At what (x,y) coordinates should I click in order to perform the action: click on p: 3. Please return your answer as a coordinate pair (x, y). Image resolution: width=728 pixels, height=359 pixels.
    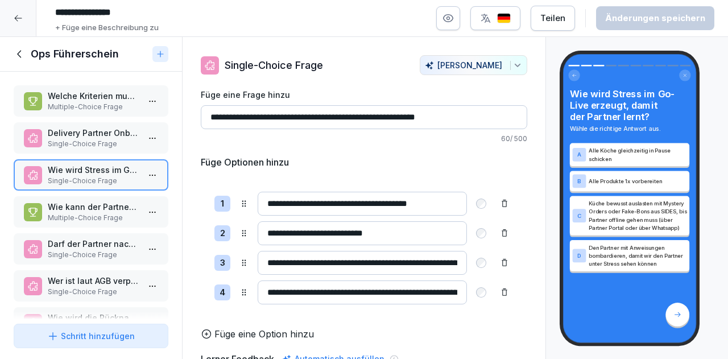
    Looking at the image, I should click on (222, 263).